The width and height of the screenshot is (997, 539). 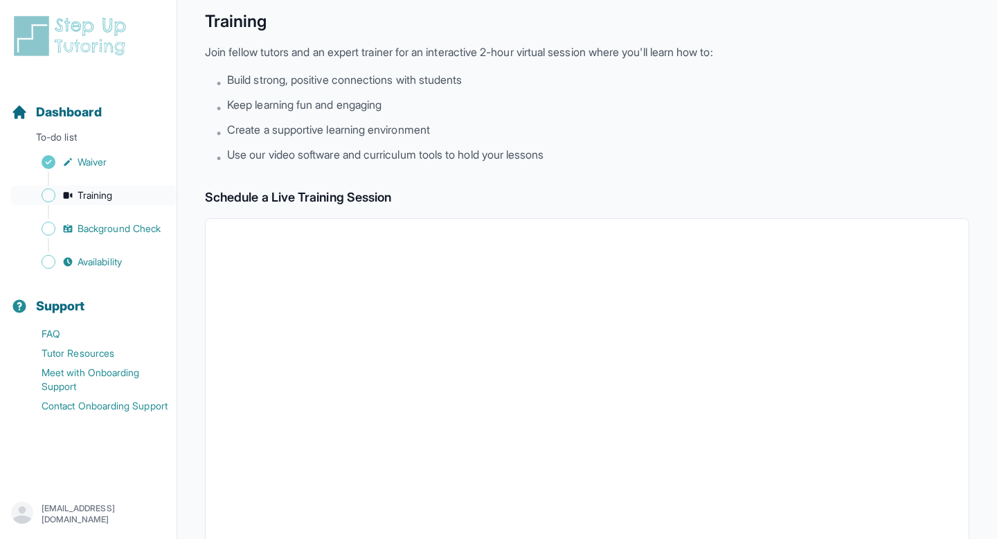 I want to click on span: Dashboard, so click(x=69, y=112).